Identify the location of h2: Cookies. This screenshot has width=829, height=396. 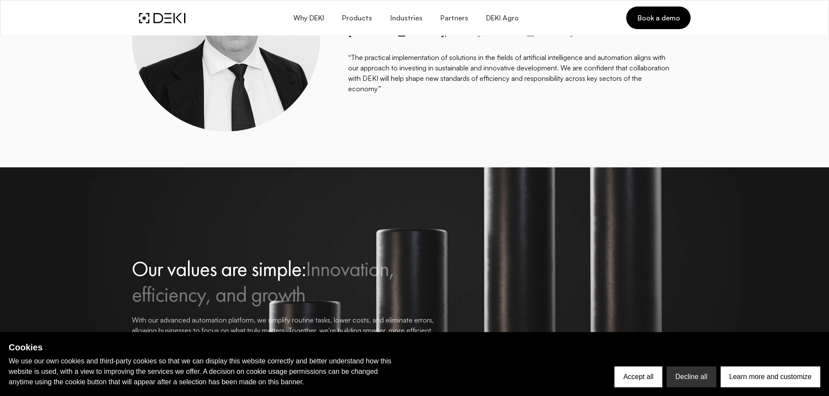
(204, 348).